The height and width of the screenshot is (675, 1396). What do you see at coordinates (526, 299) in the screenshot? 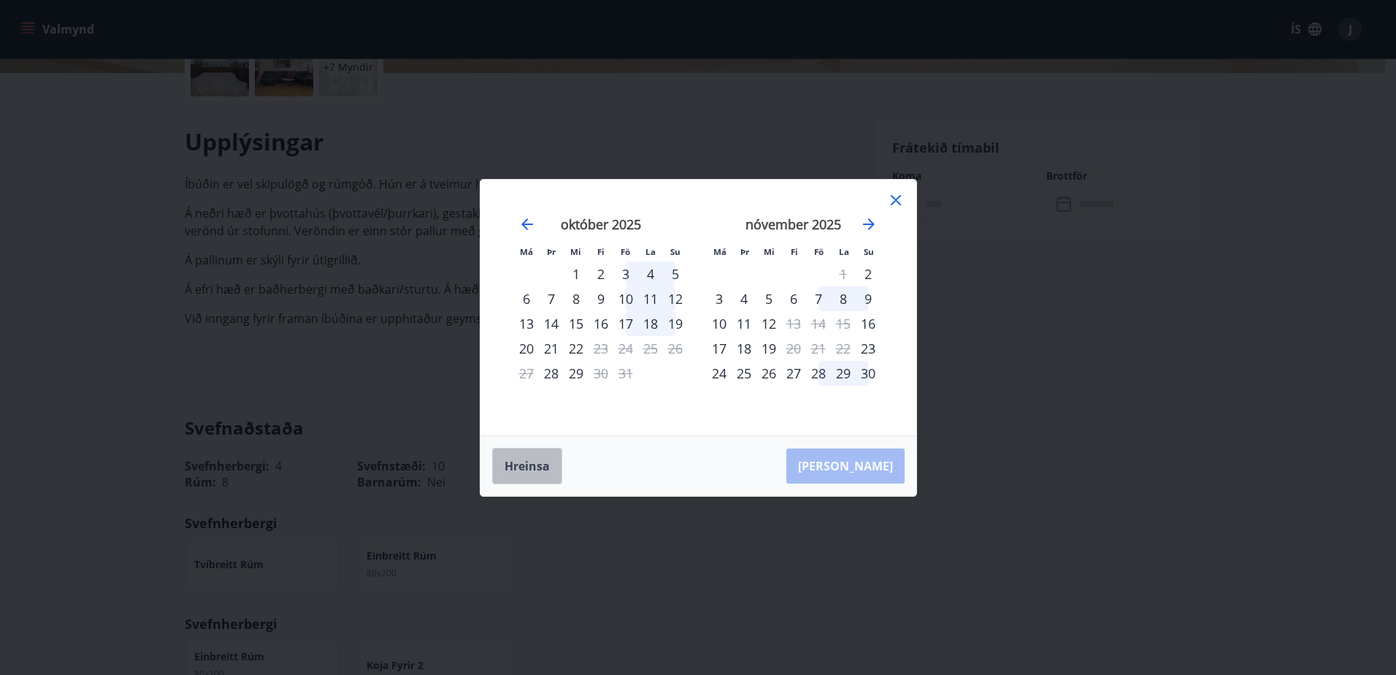
I see `div: 6` at bounding box center [526, 299].